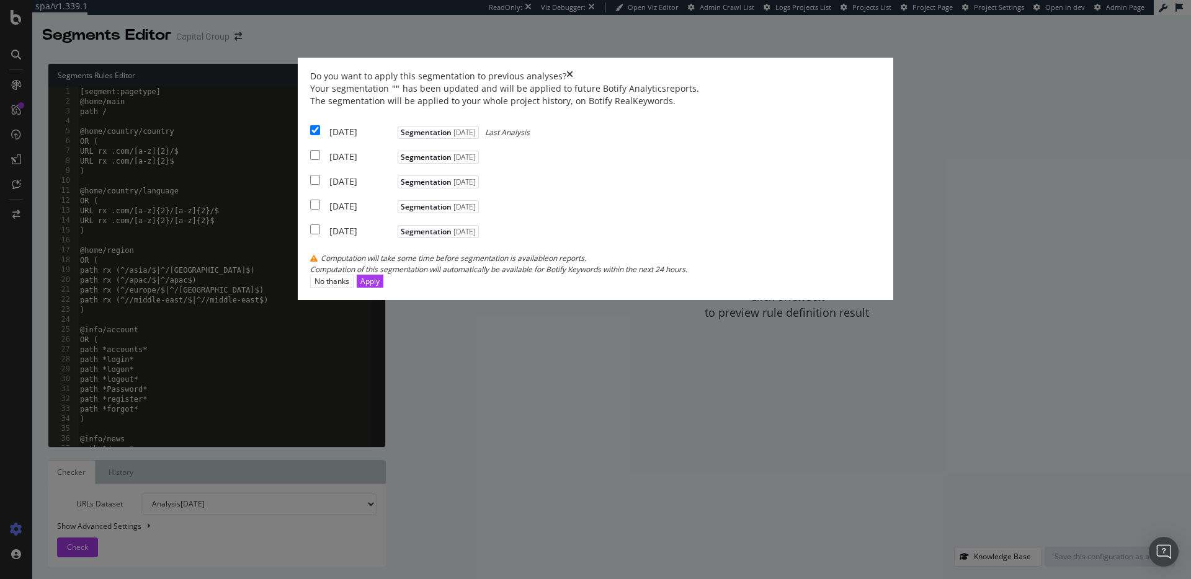 The width and height of the screenshot is (1191, 579). I want to click on div: modal, so click(596, 179).